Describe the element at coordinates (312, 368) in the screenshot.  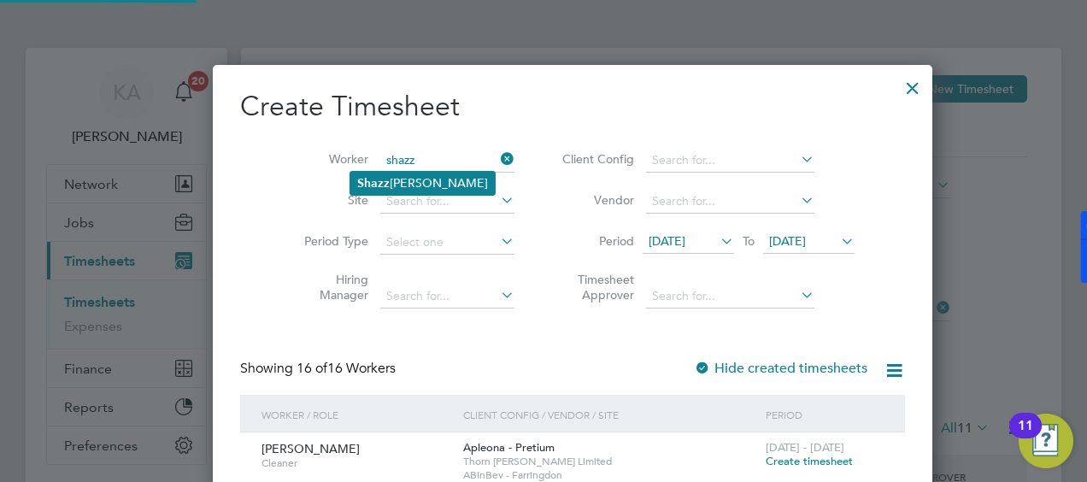
I see `span: 16 of` at that location.